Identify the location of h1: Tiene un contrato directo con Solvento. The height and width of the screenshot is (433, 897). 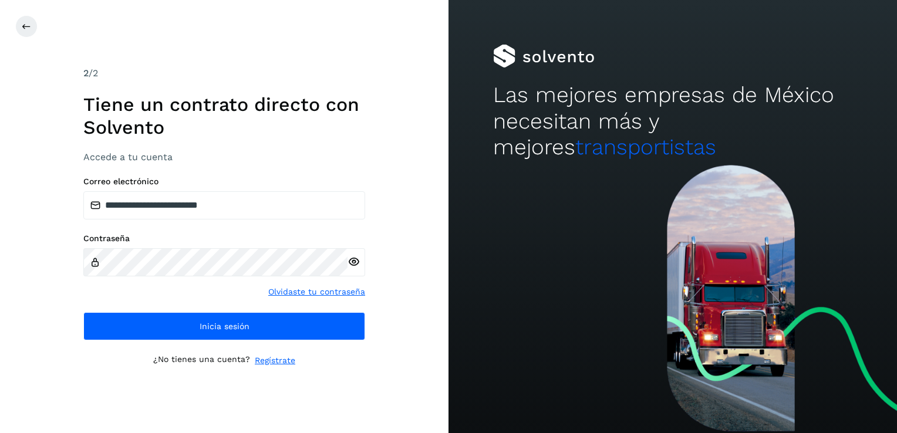
(224, 116).